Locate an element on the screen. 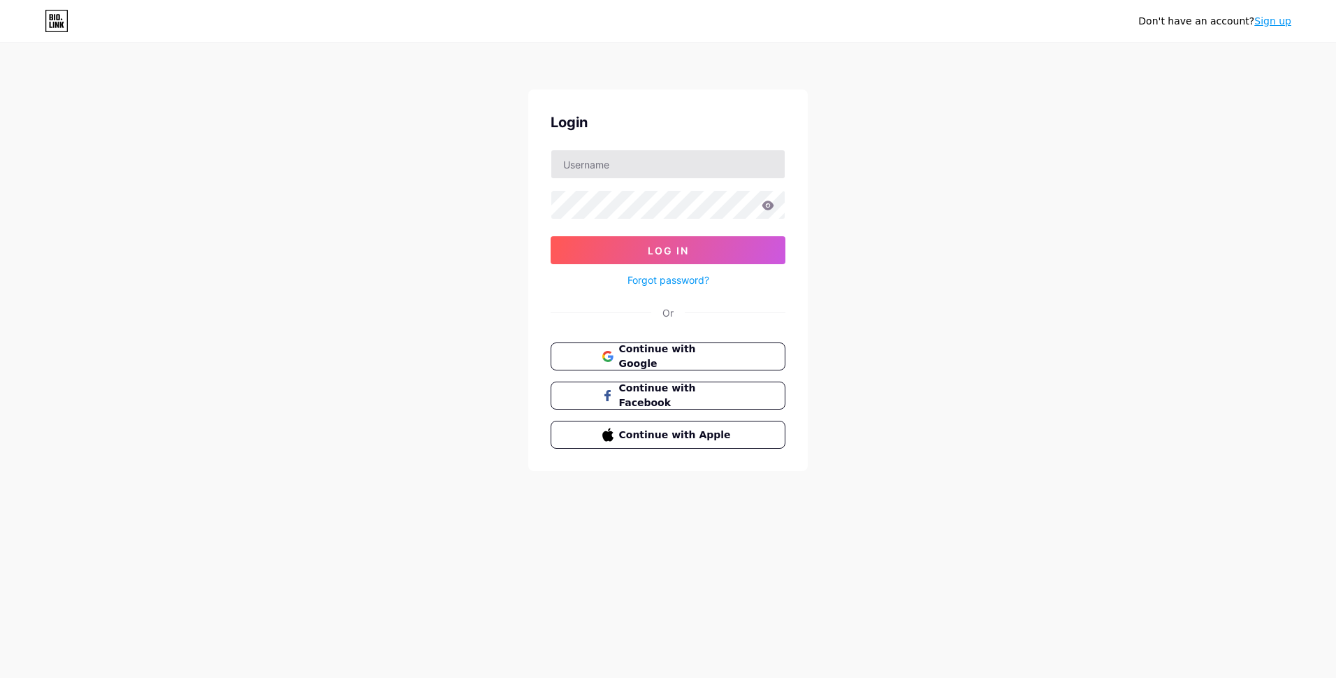 The height and width of the screenshot is (678, 1336). button: Continue with Google is located at coordinates (668, 356).